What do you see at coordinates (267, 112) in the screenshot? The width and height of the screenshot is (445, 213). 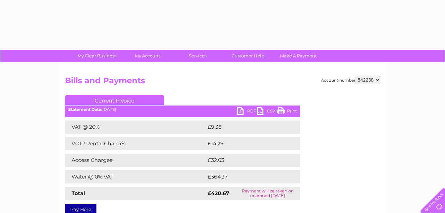 I see `a: CSV` at bounding box center [267, 112].